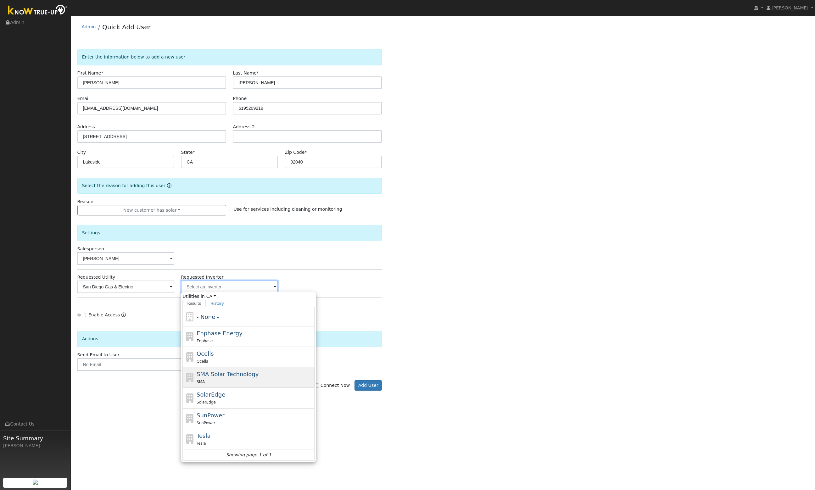  I want to click on label: Requested Utility, so click(96, 277).